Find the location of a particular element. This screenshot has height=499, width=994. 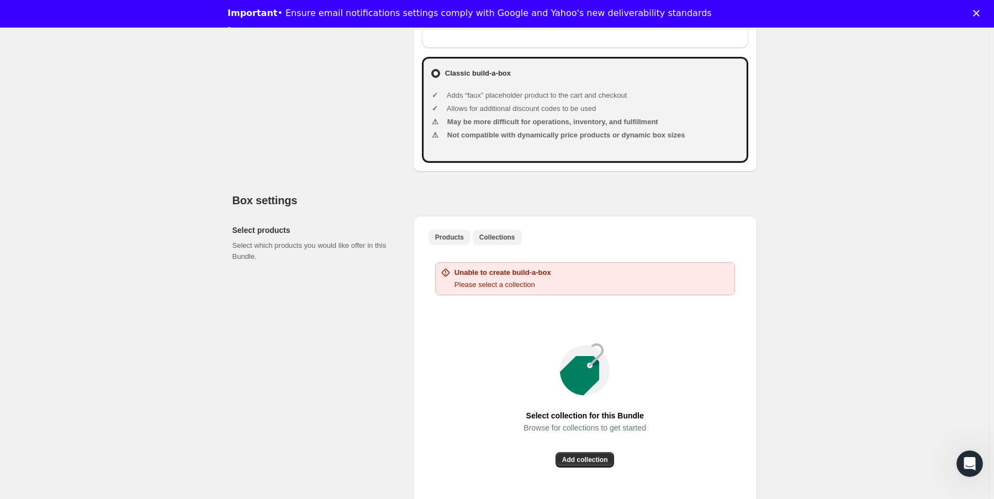

h2: Select products is located at coordinates (314, 230).